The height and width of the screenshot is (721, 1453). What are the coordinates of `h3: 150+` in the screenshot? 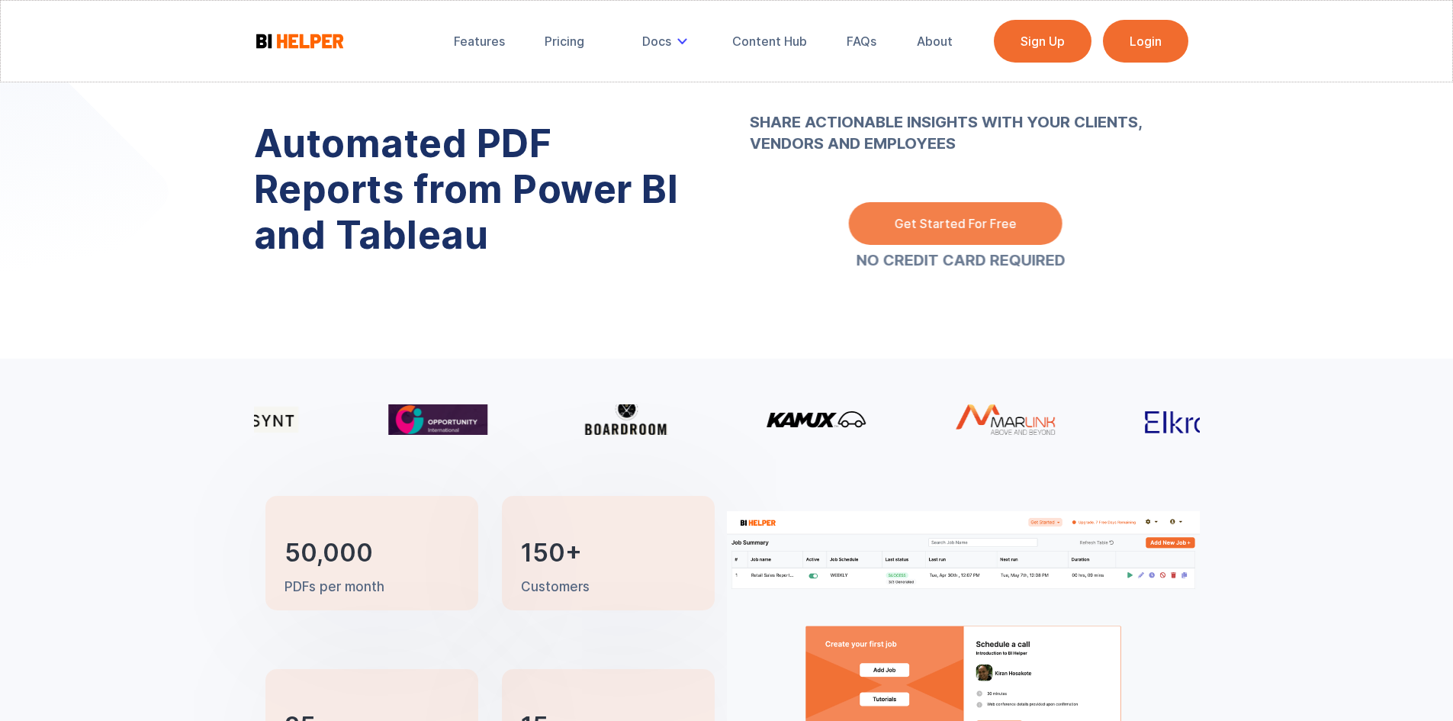 It's located at (552, 553).